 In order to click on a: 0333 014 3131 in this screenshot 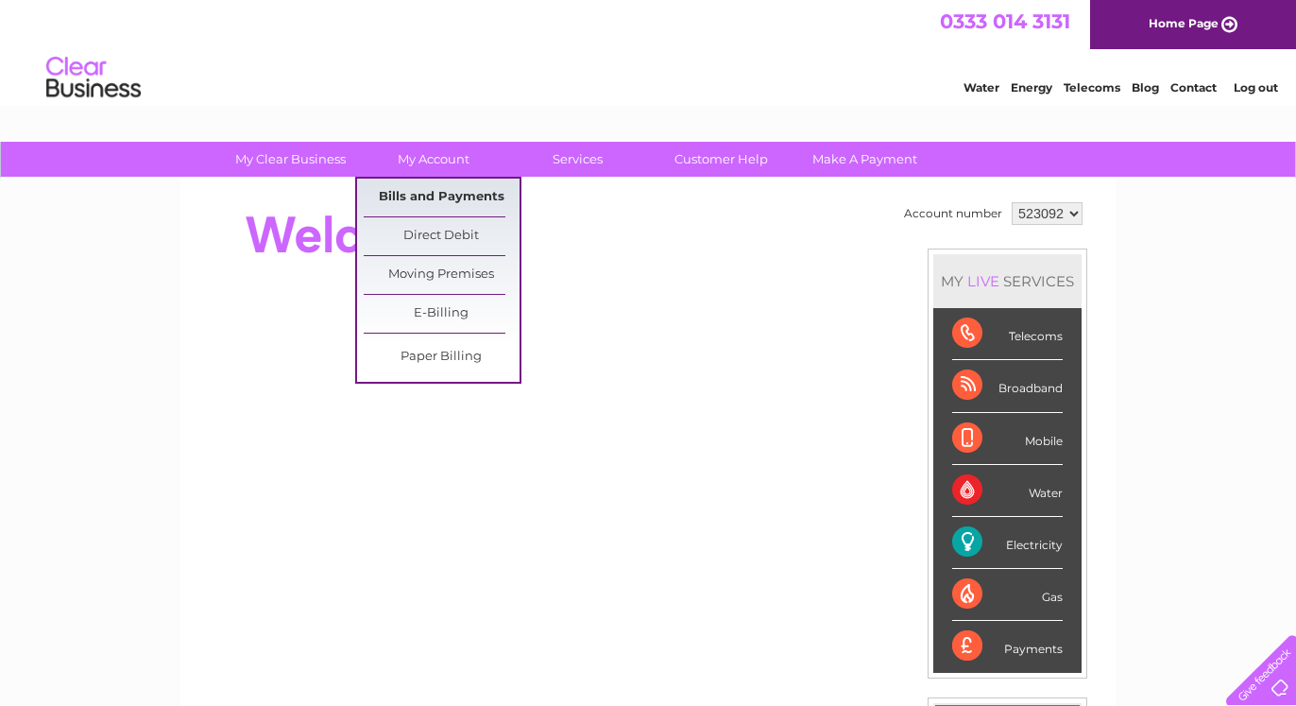, I will do `click(1005, 21)`.